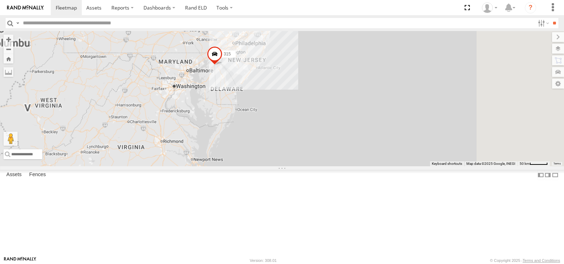 This screenshot has height=264, width=564. I want to click on label: Measure, so click(8, 72).